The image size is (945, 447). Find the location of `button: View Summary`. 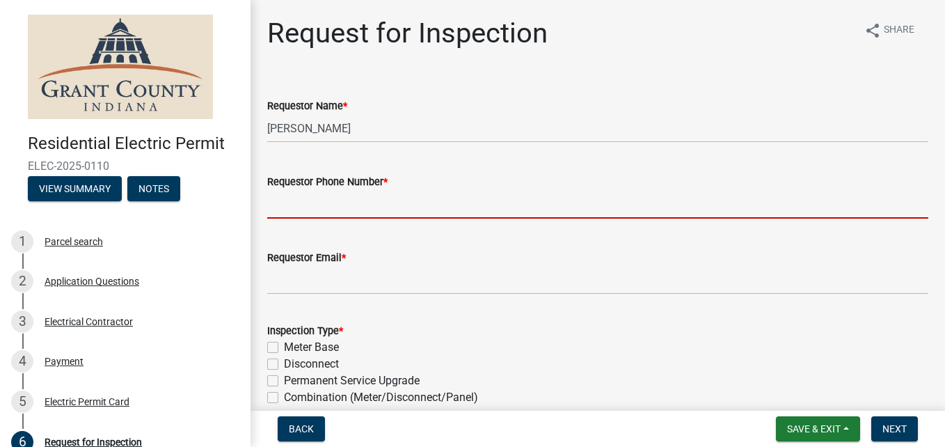

button: View Summary is located at coordinates (74, 189).